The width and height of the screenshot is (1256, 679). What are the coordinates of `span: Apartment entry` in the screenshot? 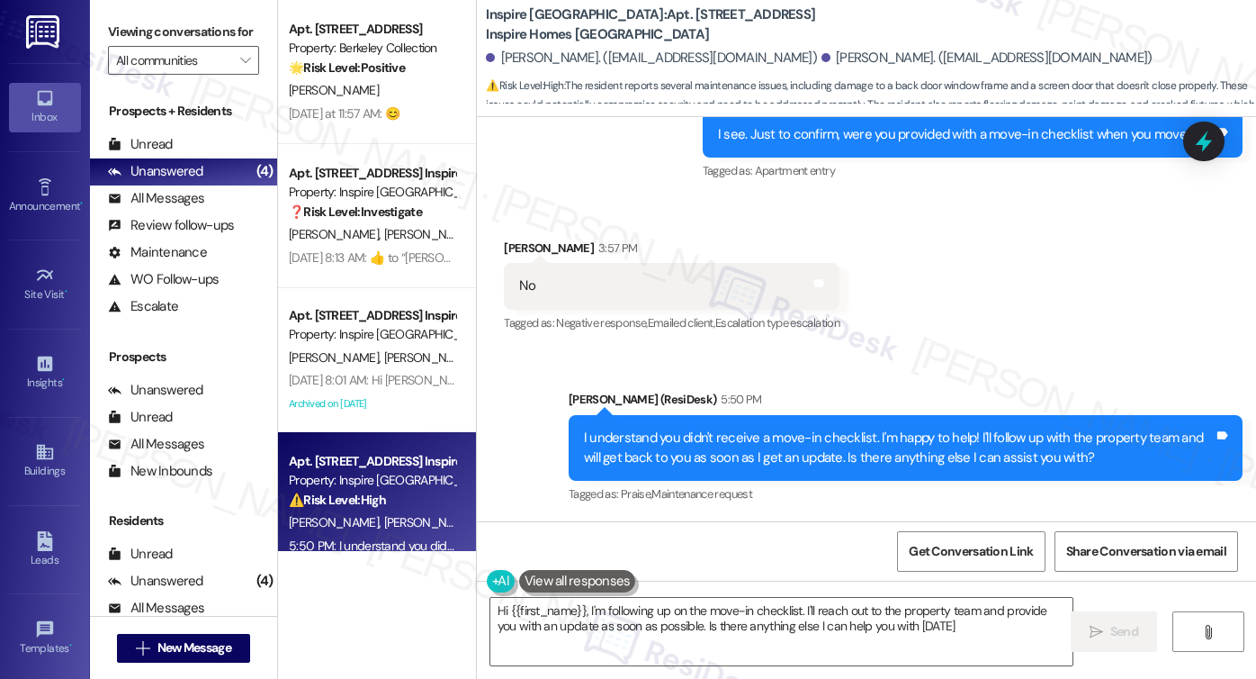 It's located at (795, 170).